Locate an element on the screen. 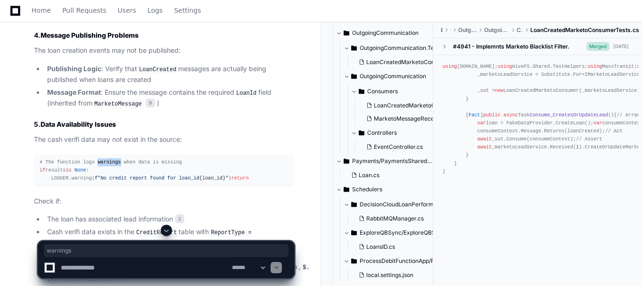 The width and height of the screenshot is (642, 286). strong: Message Format is located at coordinates (74, 92).